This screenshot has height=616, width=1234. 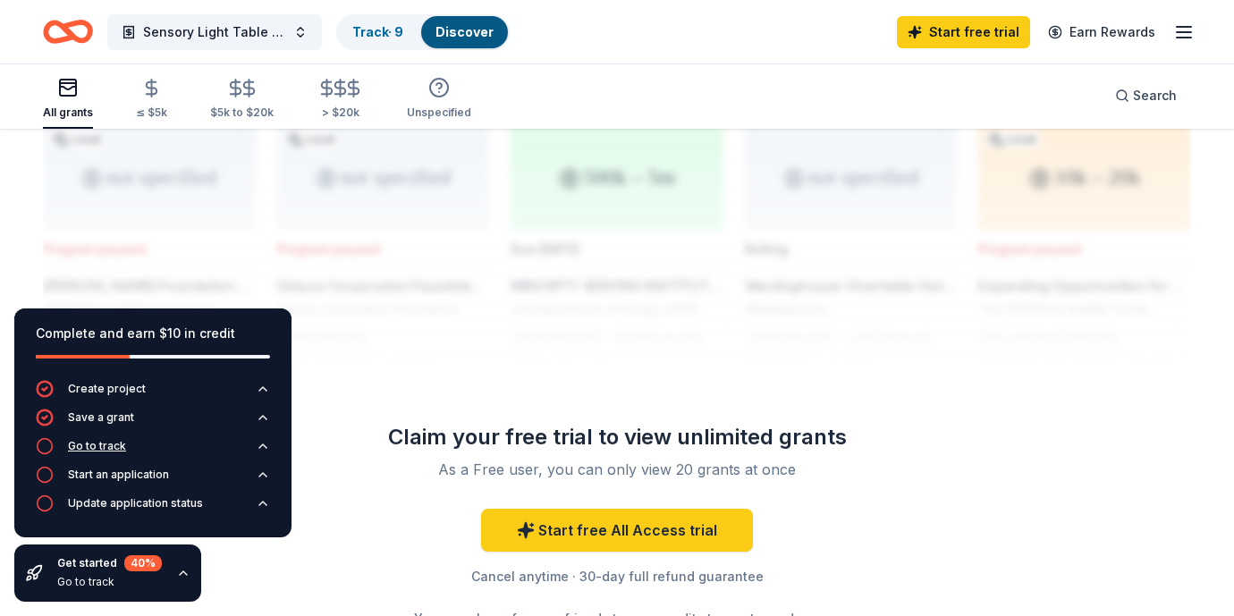 I want to click on div: Cancel anytime · 30-day full refund guarantee, so click(x=617, y=577).